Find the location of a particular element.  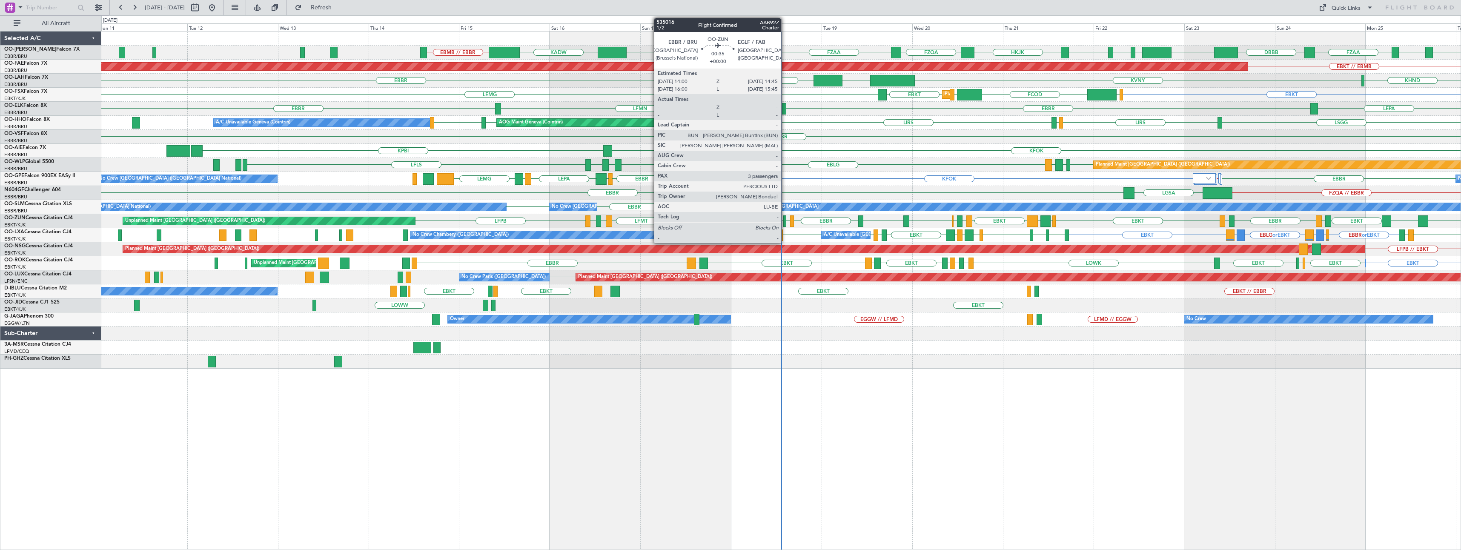

span: OO-LUX is located at coordinates (14, 274).